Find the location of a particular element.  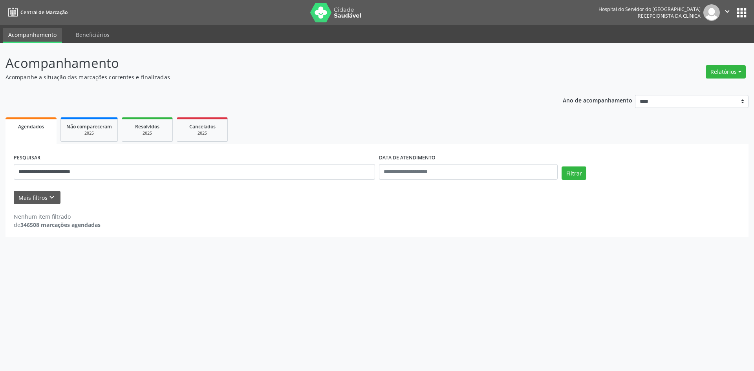

label: DATA DE ATENDIMENTO is located at coordinates (407, 158).